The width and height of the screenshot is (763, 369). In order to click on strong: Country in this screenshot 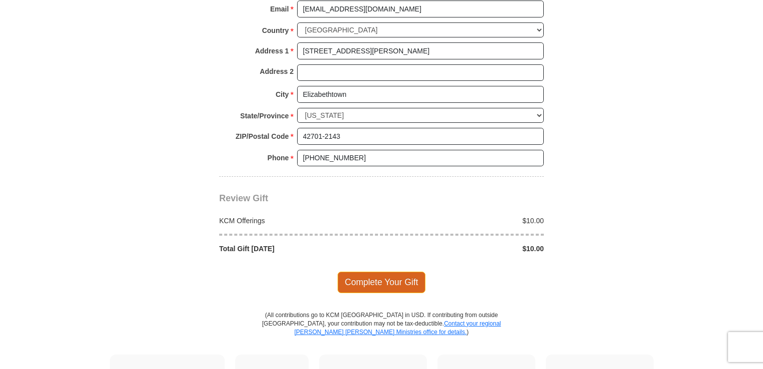, I will do `click(276, 30)`.